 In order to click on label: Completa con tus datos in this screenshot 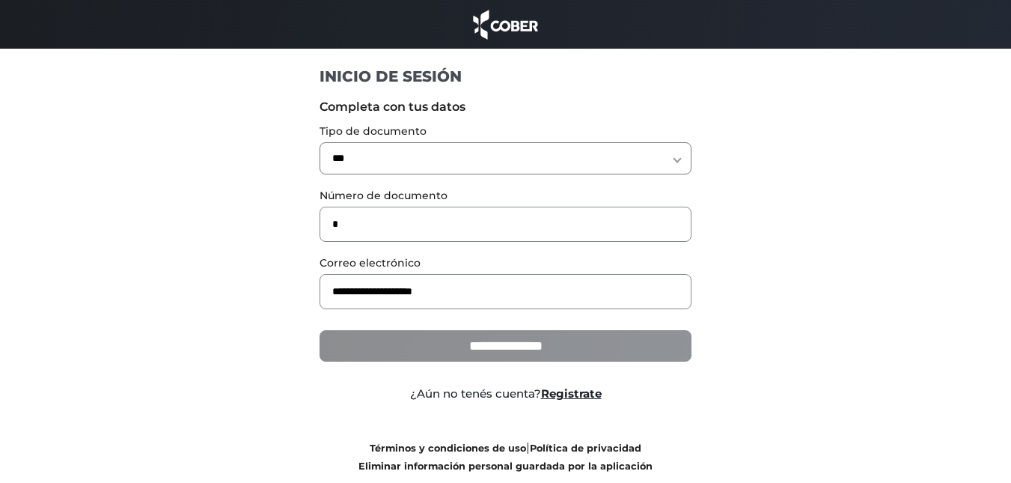, I will do `click(505, 107)`.